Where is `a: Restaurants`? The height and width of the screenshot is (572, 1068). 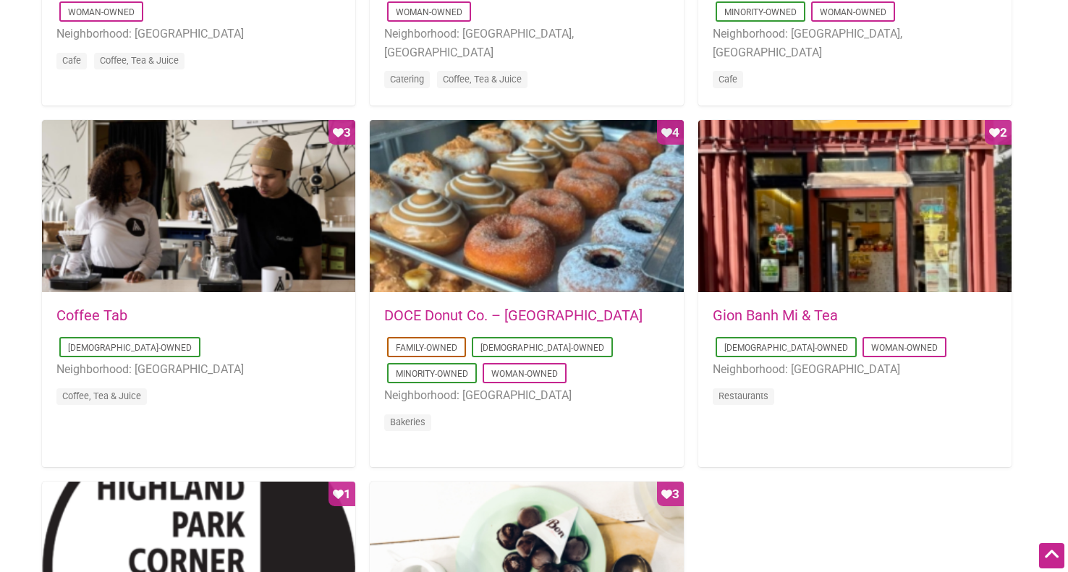 a: Restaurants is located at coordinates (743, 396).